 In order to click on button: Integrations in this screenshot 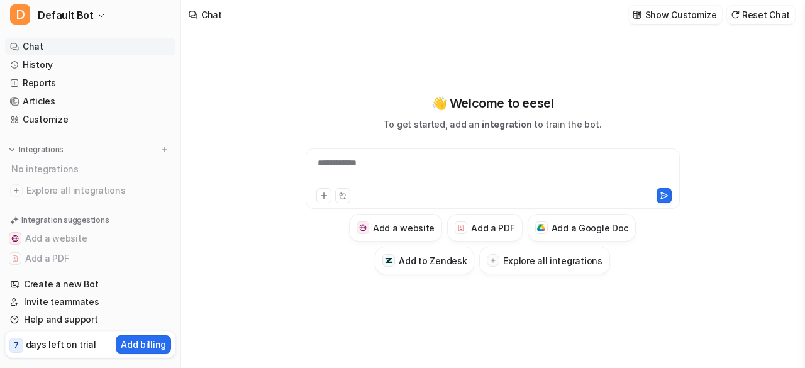, I will do `click(36, 150)`.